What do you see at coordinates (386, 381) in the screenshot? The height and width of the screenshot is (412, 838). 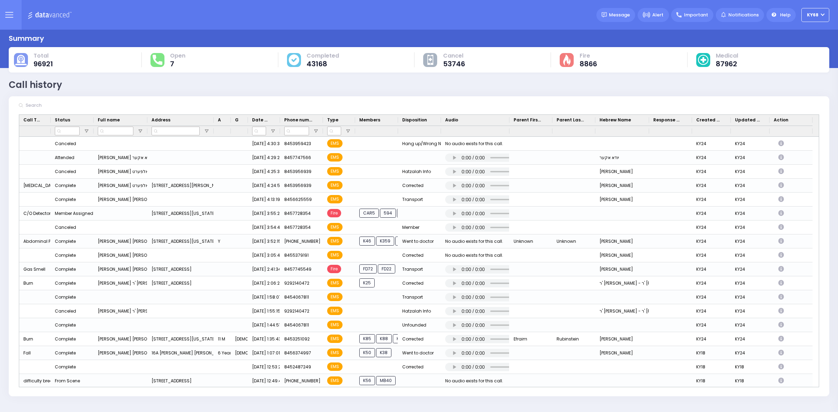 I see `span: MB40` at bounding box center [386, 381].